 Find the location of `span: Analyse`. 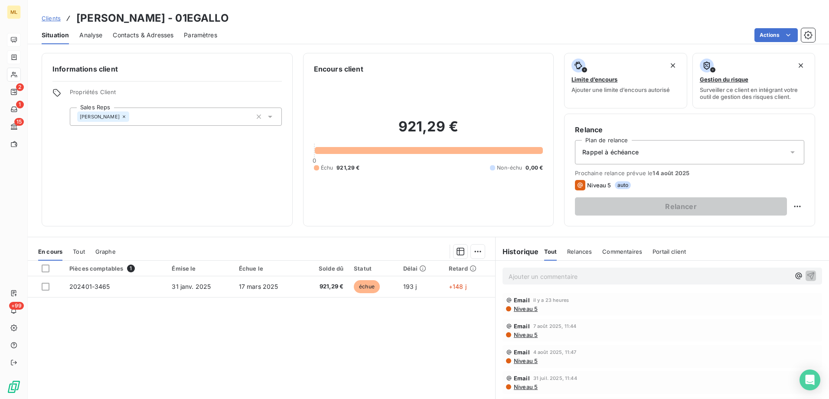

span: Analyse is located at coordinates (91, 35).